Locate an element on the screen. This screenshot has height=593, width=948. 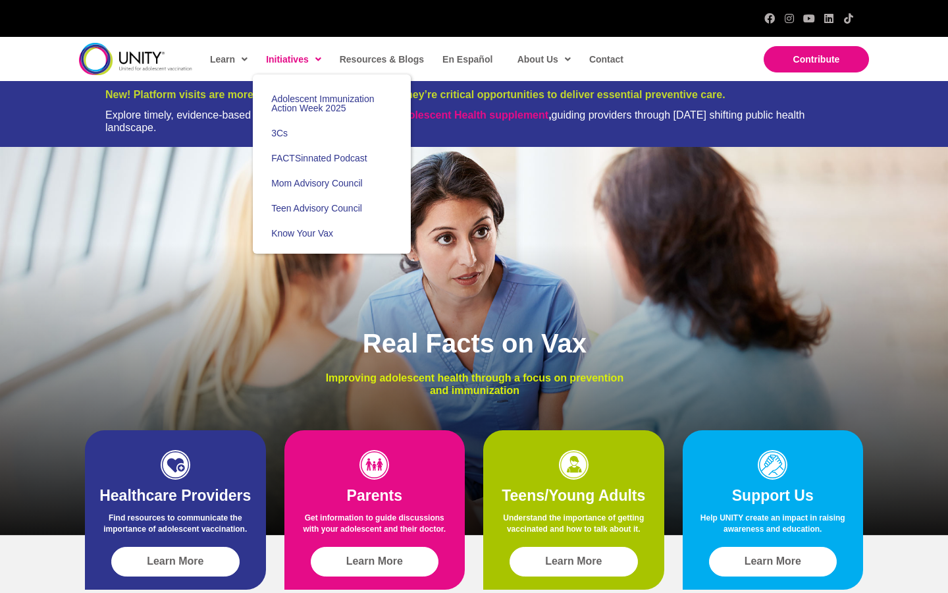
span: Teen Advisory Council is located at coordinates (317, 208).